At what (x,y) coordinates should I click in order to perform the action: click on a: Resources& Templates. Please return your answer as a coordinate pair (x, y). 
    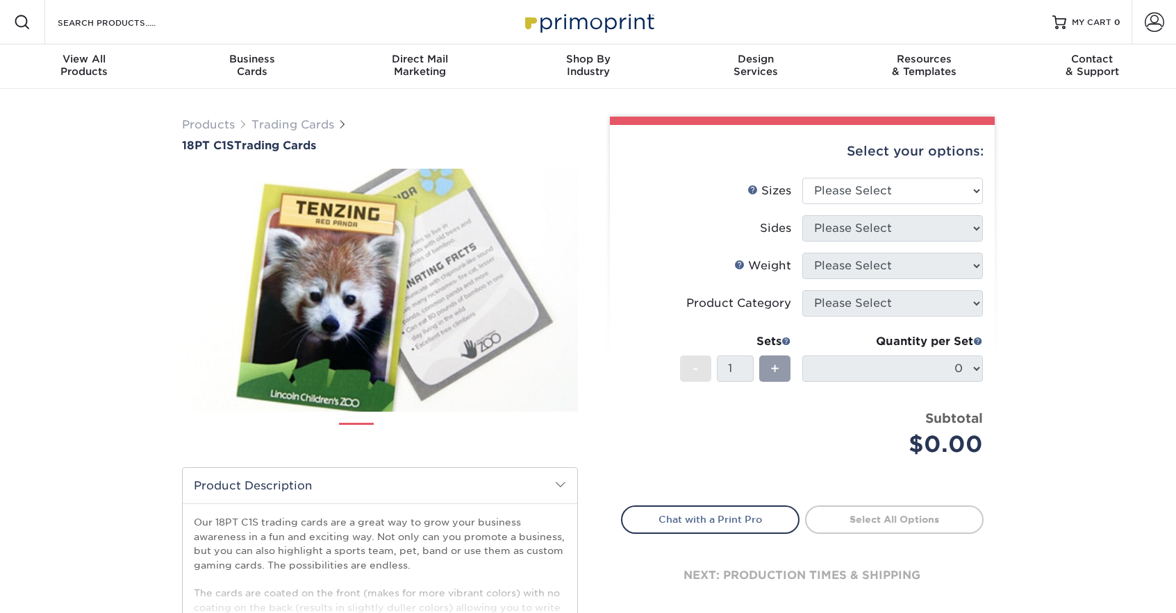
    Looking at the image, I should click on (924, 67).